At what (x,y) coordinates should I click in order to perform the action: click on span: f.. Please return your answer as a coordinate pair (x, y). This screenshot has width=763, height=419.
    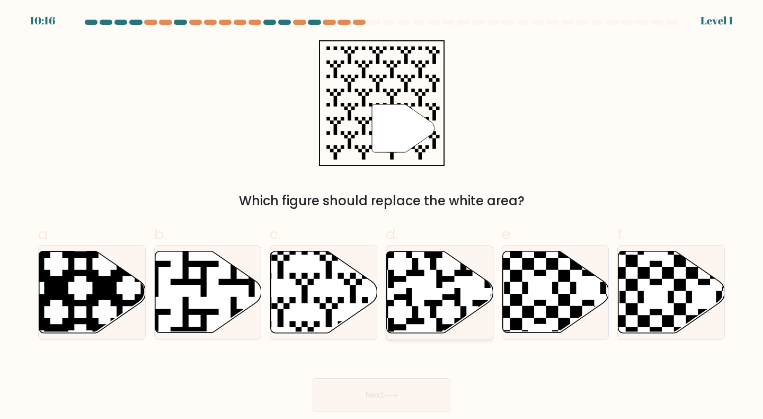
    Looking at the image, I should click on (621, 234).